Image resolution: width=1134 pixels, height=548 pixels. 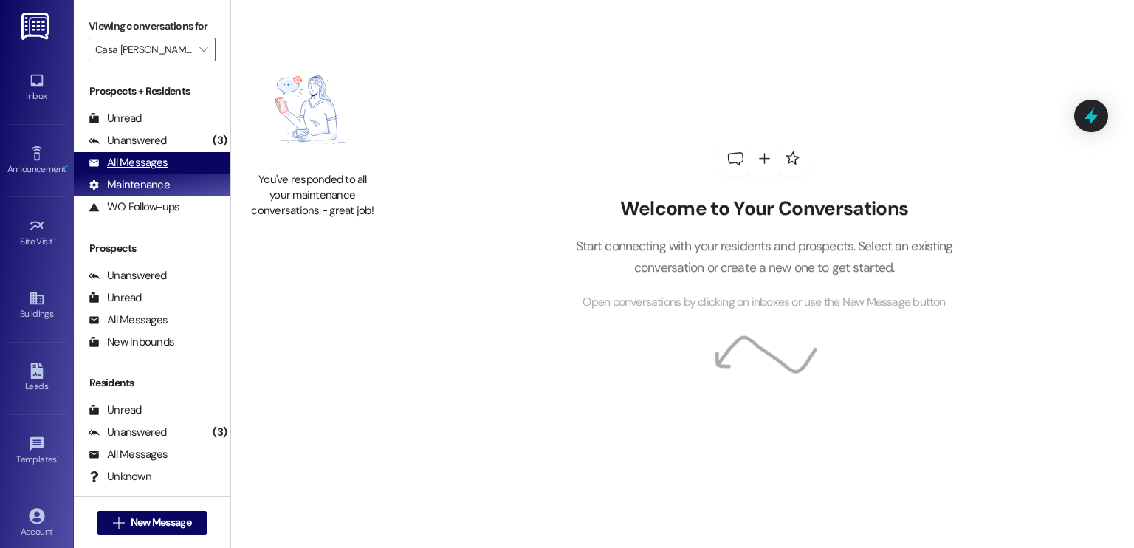 I want to click on input: All communities, so click(x=143, y=49).